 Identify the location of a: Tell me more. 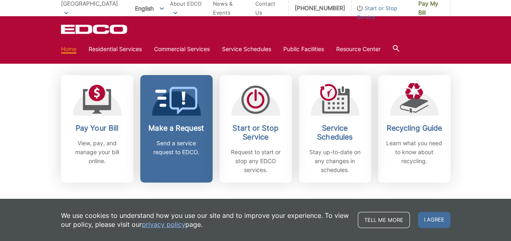
(384, 220).